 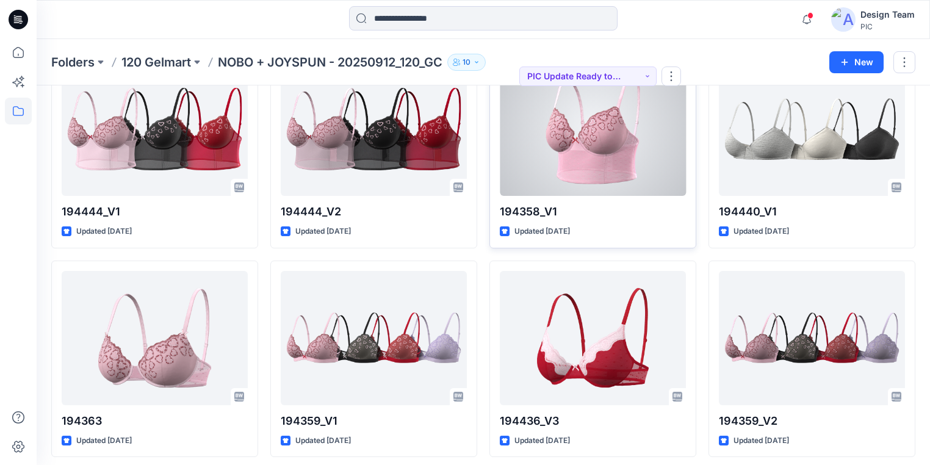 I want to click on button: 10, so click(x=466, y=62).